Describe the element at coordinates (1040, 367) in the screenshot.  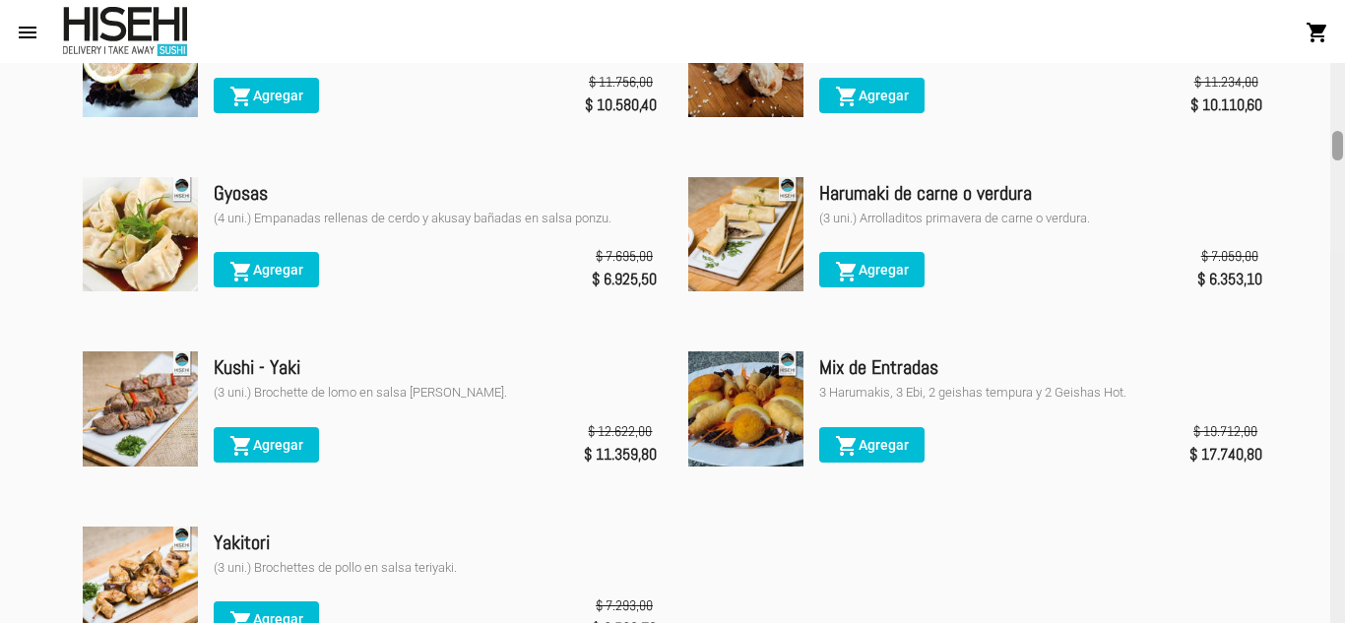
I see `div: Mix de Entradas` at that location.